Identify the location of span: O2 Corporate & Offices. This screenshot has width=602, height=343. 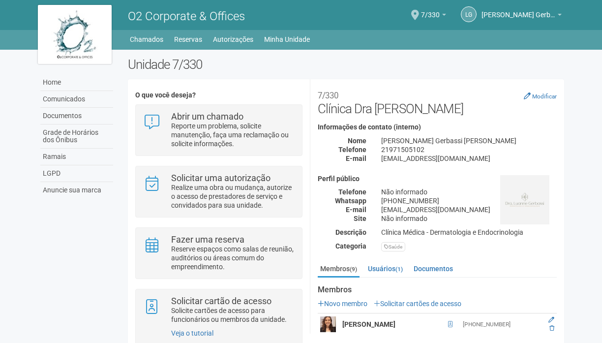
(187, 16).